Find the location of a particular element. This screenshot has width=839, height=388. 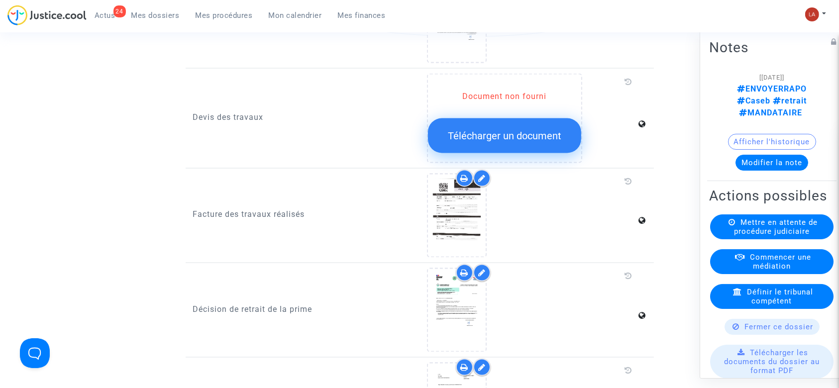

span: Mes finances is located at coordinates (362, 15).